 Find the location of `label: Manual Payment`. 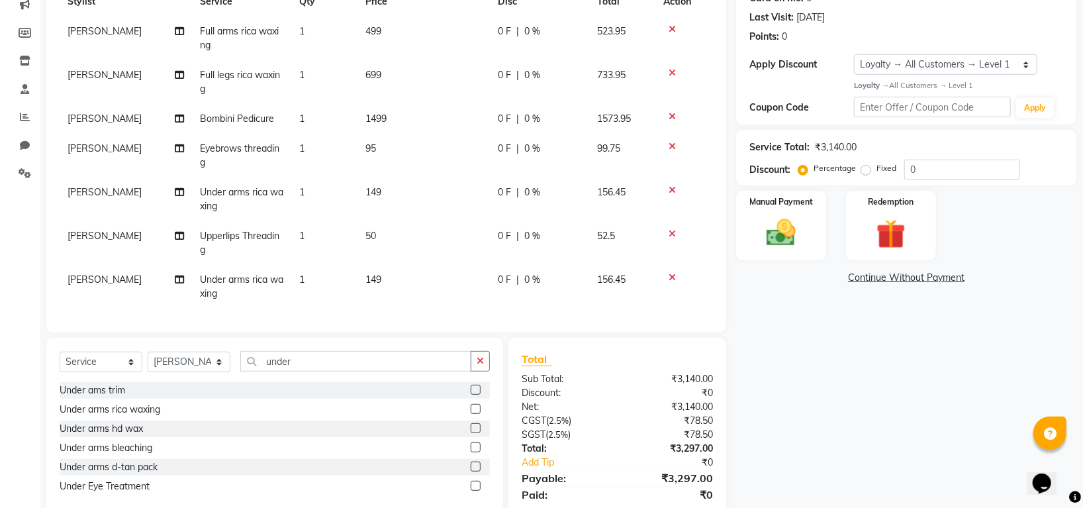

label: Manual Payment is located at coordinates (781, 202).